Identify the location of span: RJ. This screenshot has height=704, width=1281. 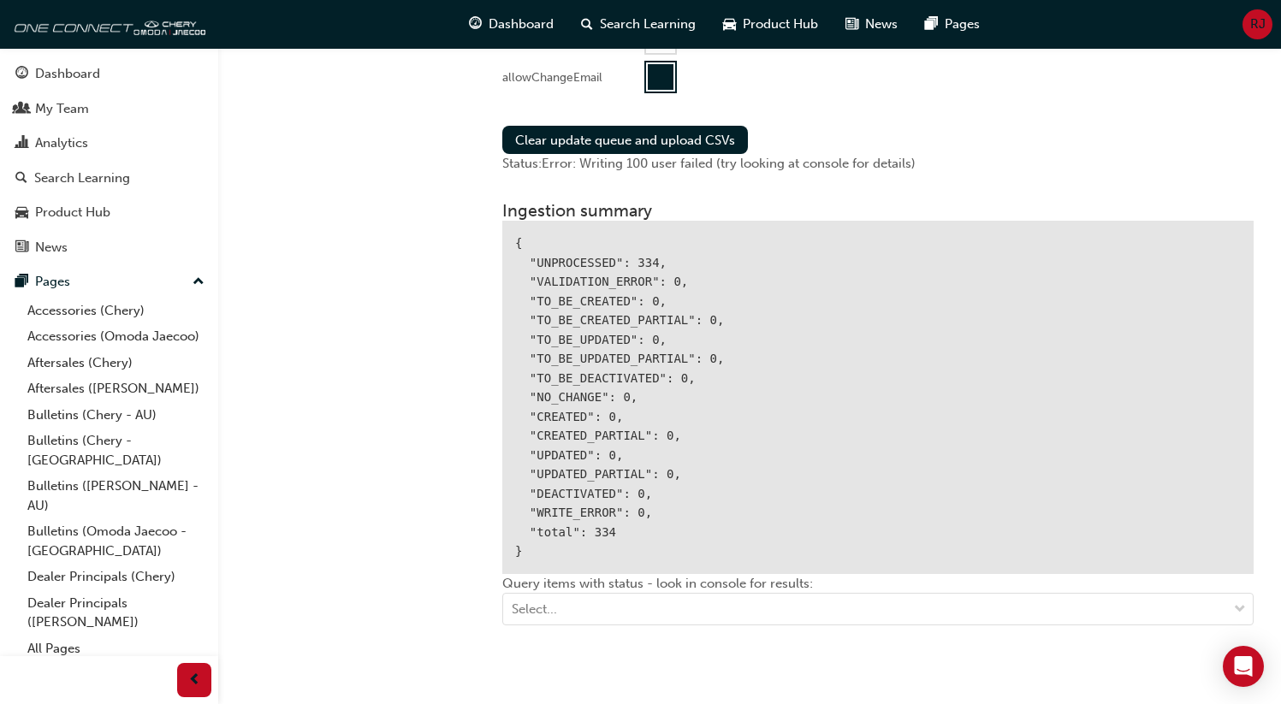
(1258, 24).